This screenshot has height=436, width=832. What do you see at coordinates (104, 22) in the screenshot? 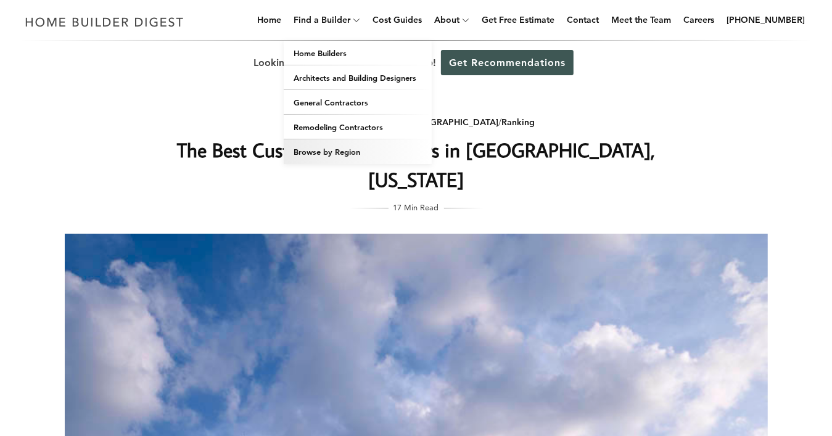
I see `img: Home Builder Digest` at bounding box center [104, 22].